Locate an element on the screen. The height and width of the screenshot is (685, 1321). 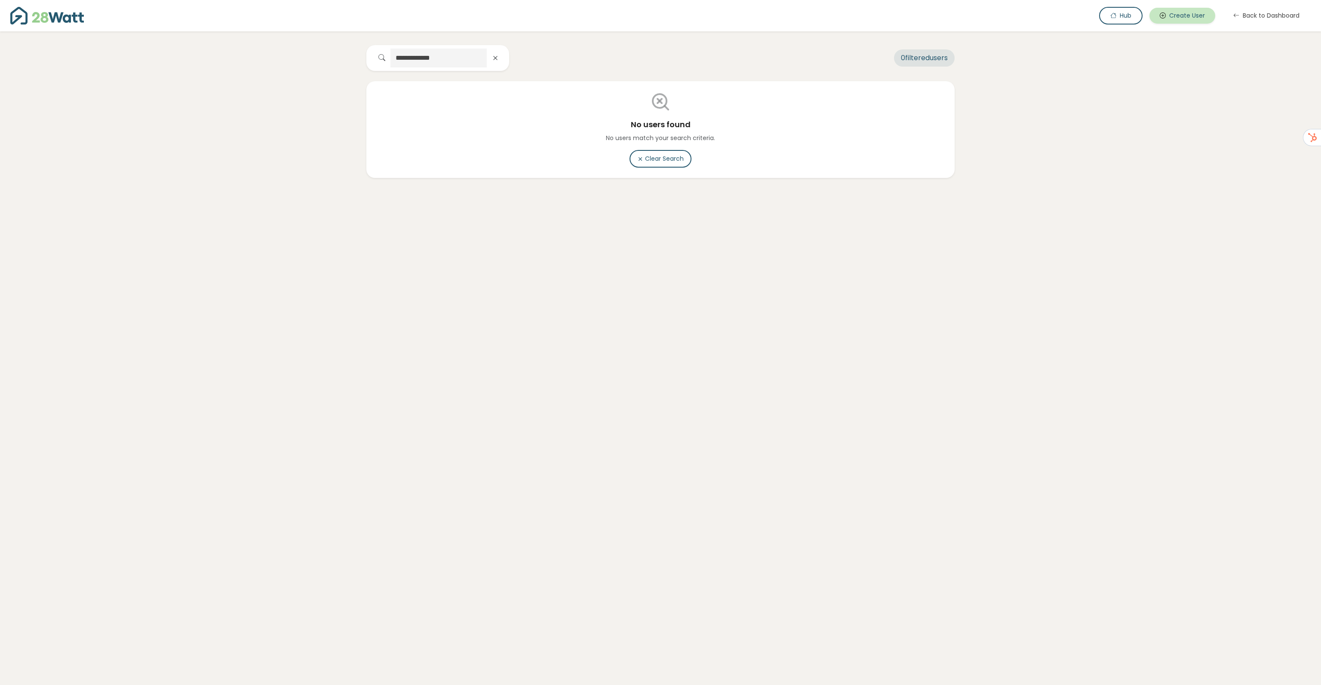
button: Create User is located at coordinates (1182, 15).